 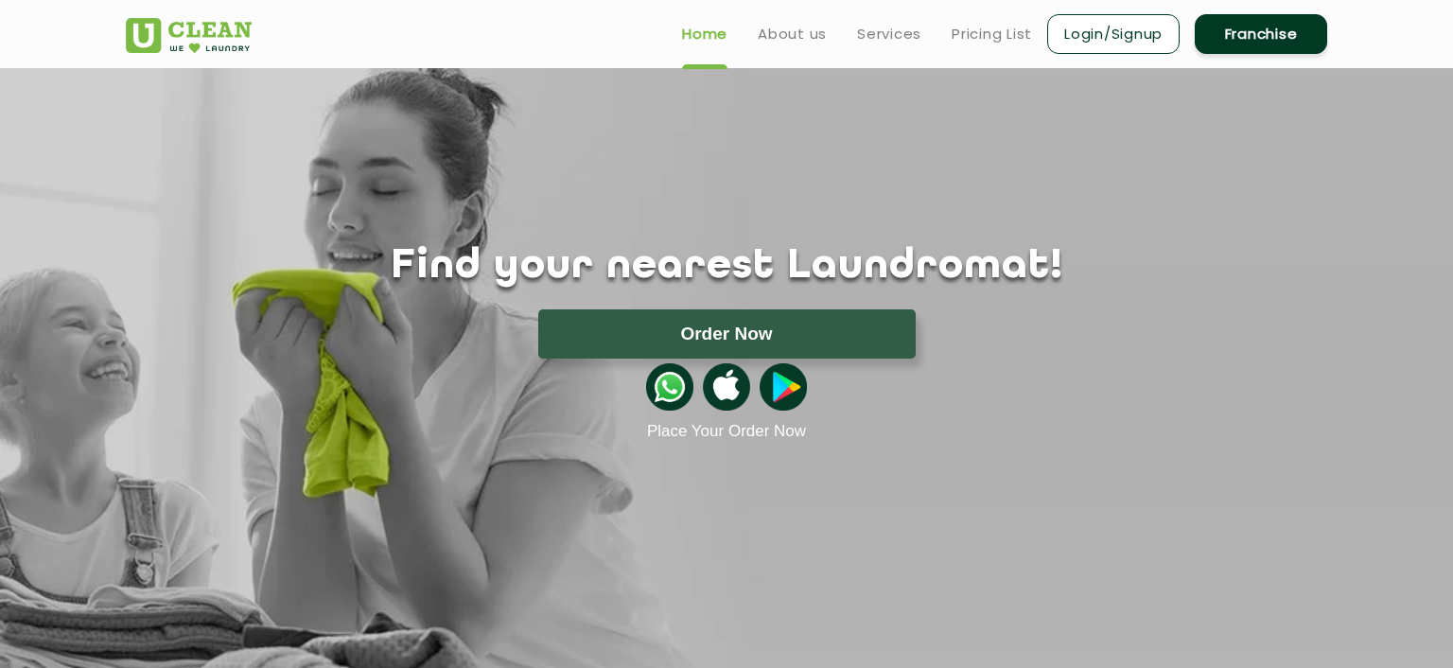 I want to click on button: Order Now, so click(x=726, y=334).